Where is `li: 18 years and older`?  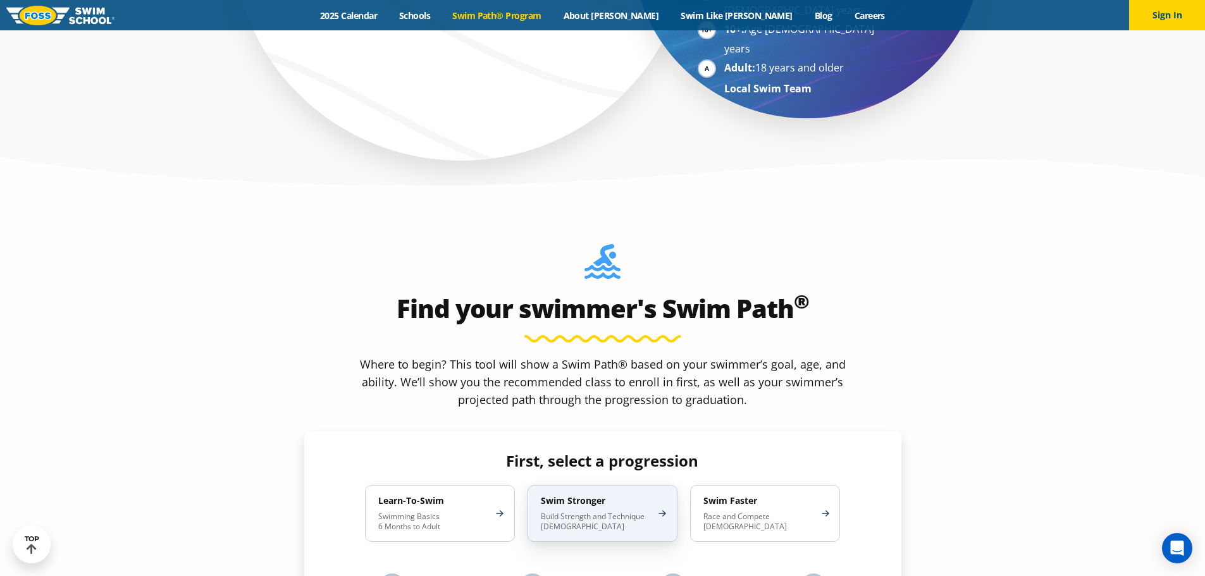
li: 18 years and older is located at coordinates (802, 68).